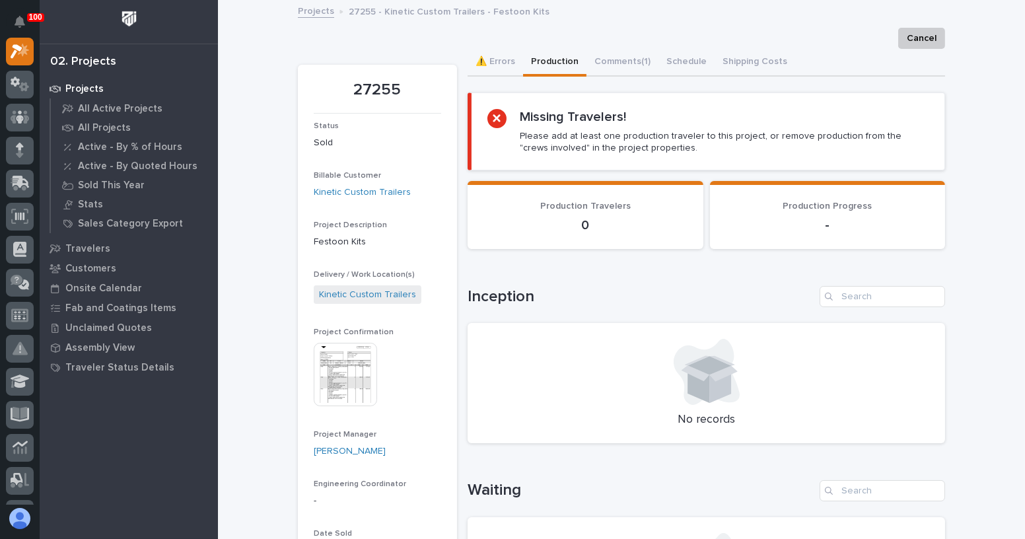  I want to click on p: Customers, so click(91, 269).